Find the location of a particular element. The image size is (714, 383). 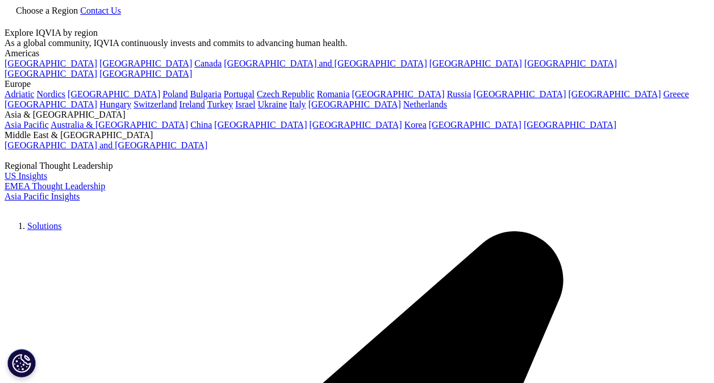

a: China is located at coordinates (201, 124).